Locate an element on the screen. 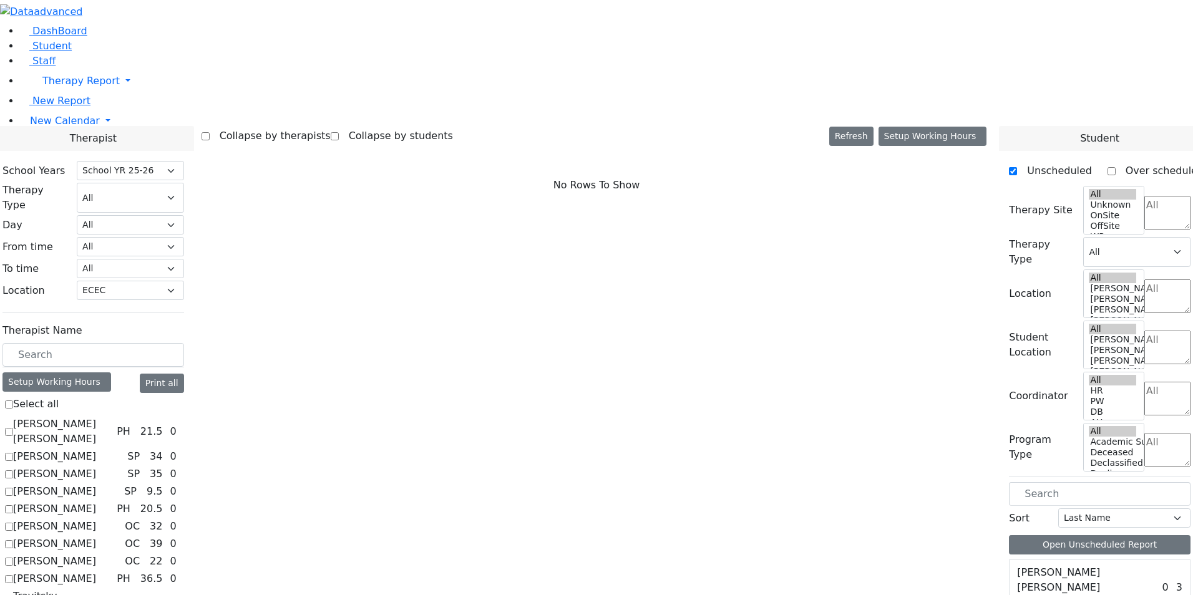  option: Unknown is located at coordinates (1112, 205).